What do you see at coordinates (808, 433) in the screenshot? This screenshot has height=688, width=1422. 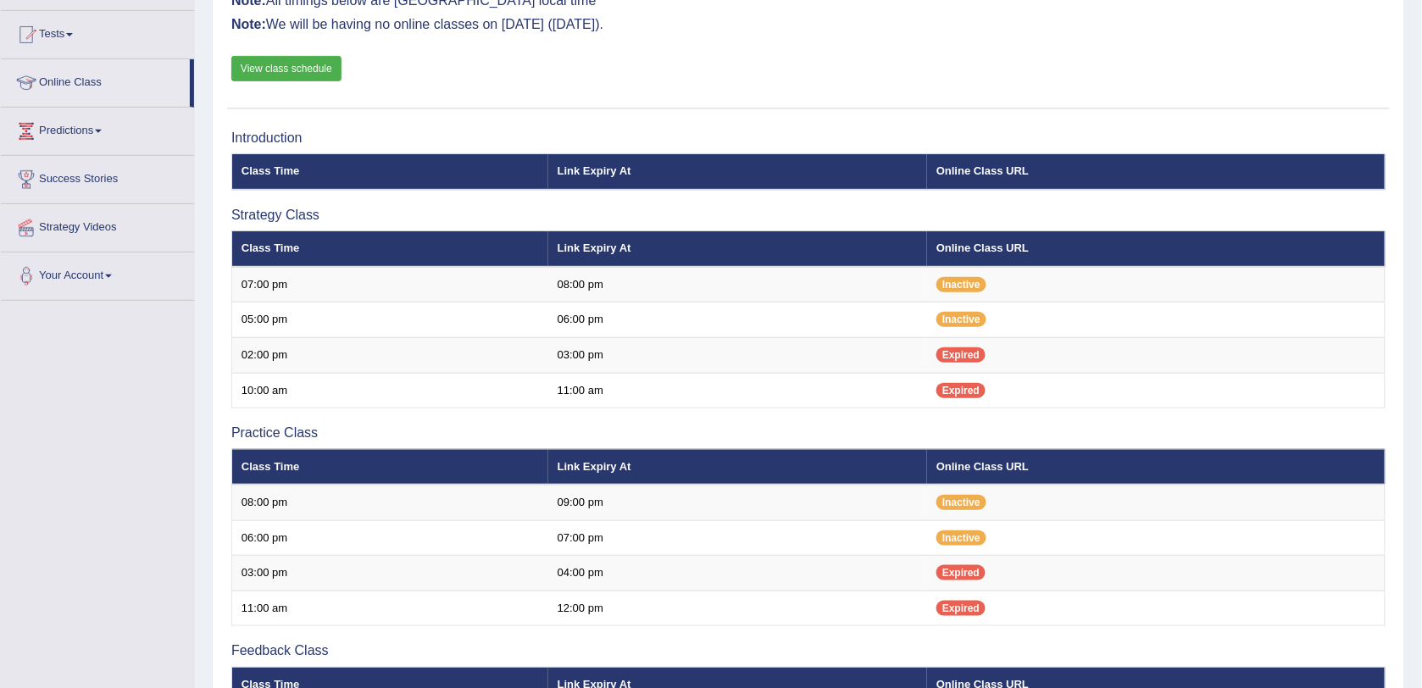 I see `h3: Practice Class` at bounding box center [808, 433].